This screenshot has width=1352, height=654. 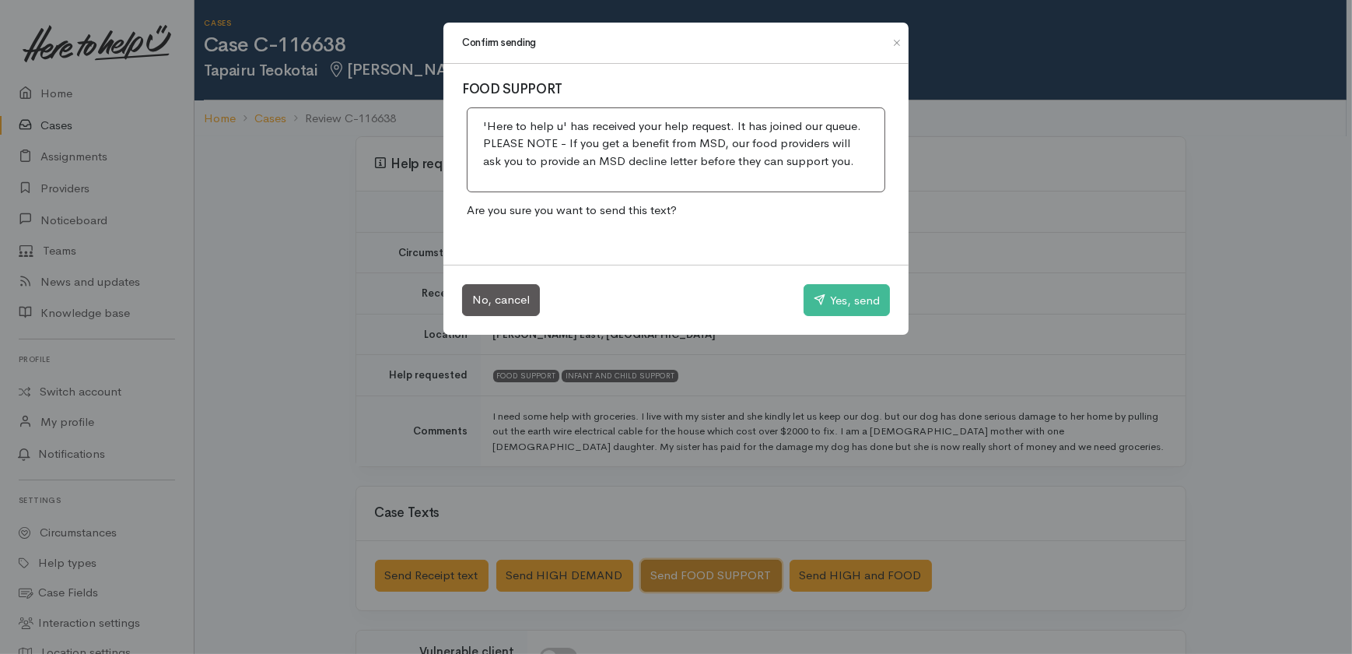 I want to click on h3: FOOD SUPPORT, so click(x=676, y=89).